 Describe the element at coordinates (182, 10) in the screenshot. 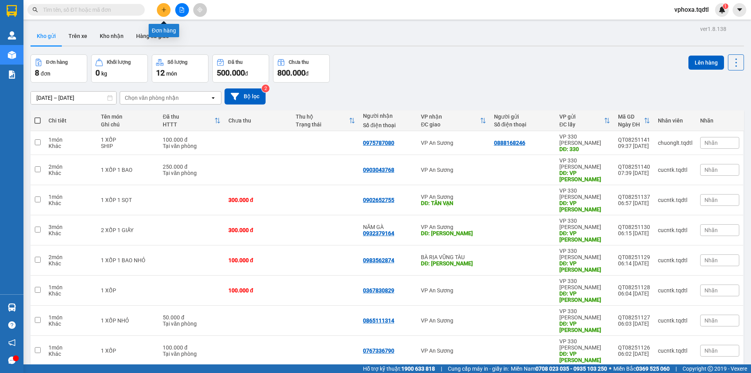

I see `button: file-add` at that location.